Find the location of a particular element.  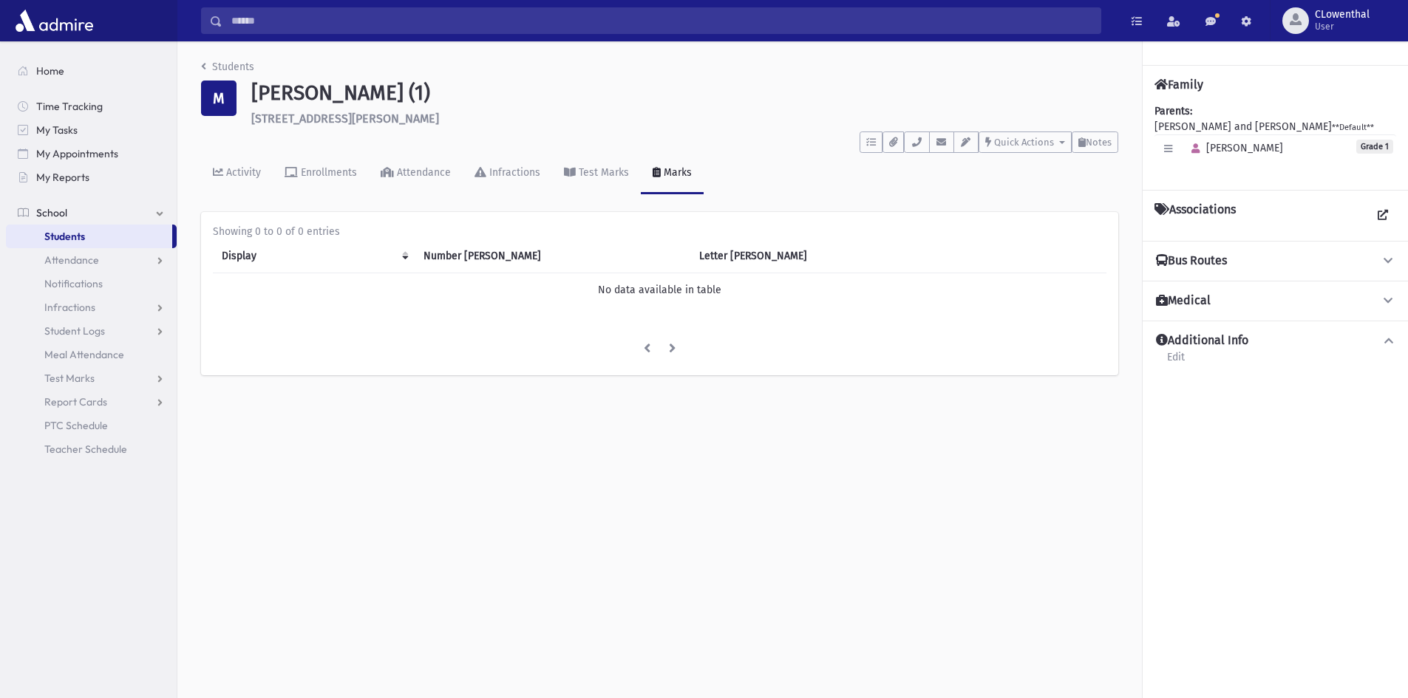

span: CLowenthal is located at coordinates (1342, 15).